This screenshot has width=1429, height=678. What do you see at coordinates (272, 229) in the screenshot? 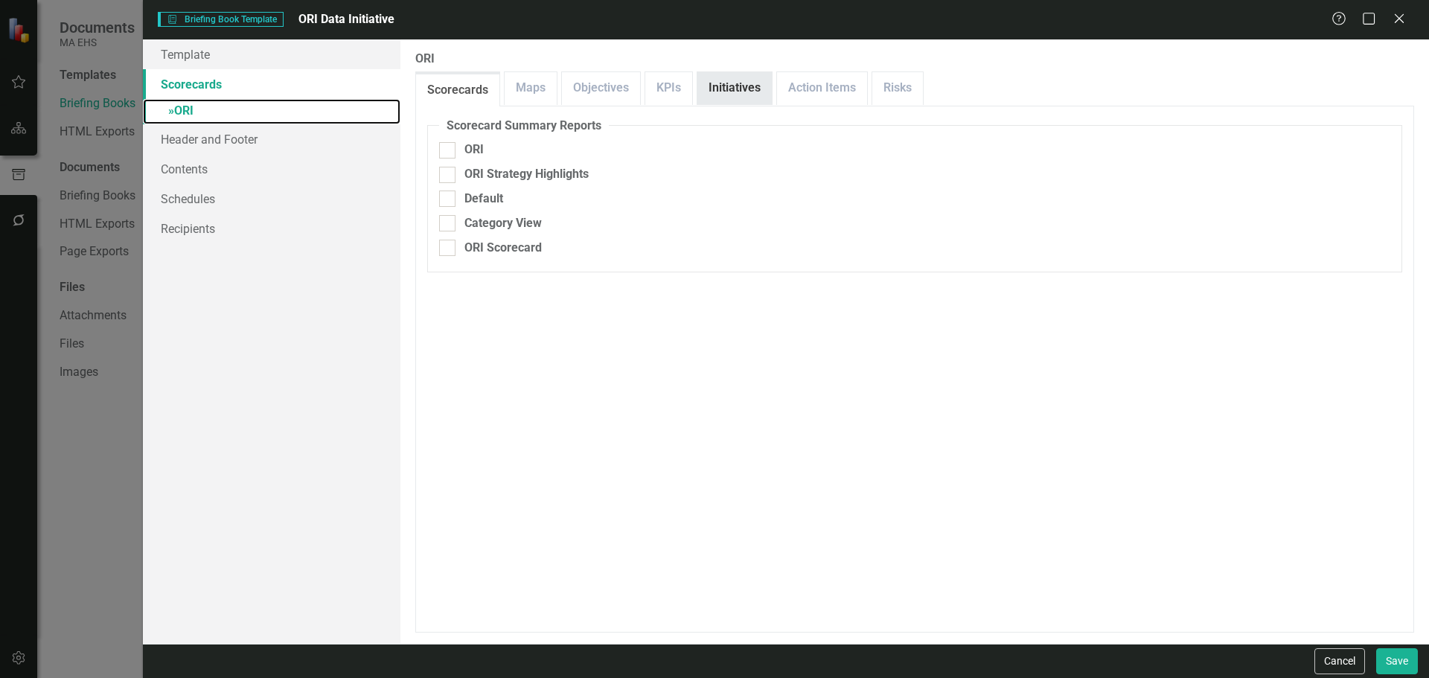
I see `a: Recipients` at bounding box center [272, 229].